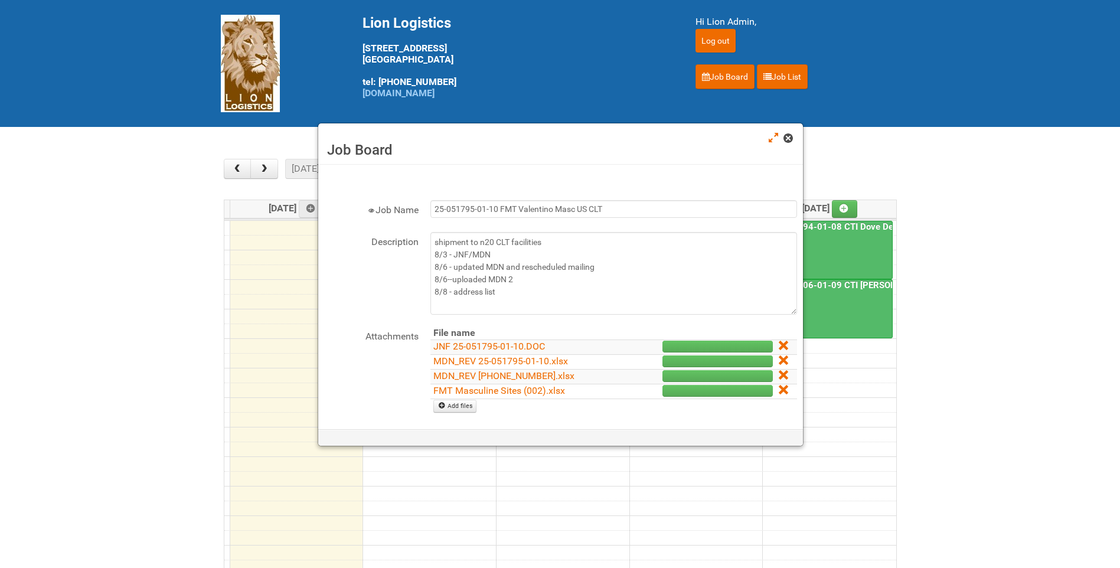 Image resolution: width=1120 pixels, height=568 pixels. What do you see at coordinates (614, 273) in the screenshot?
I see `textarea: shipment to n20 CLT facilities 8/3 - JNF/MDN 8/6 - updated MDN and rescheduled mailing 8/6--uploa...` at bounding box center [614, 273].